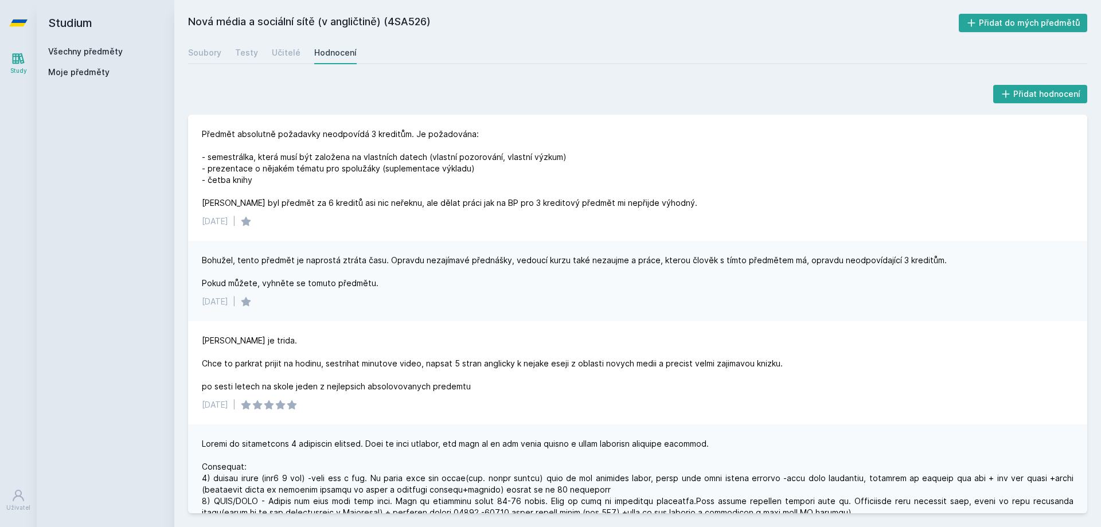  Describe the element at coordinates (205, 53) in the screenshot. I see `a: Soubory` at that location.